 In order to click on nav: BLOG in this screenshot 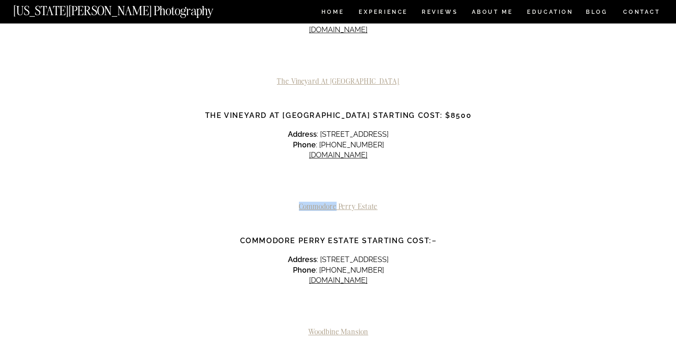, I will do `click(597, 13)`.